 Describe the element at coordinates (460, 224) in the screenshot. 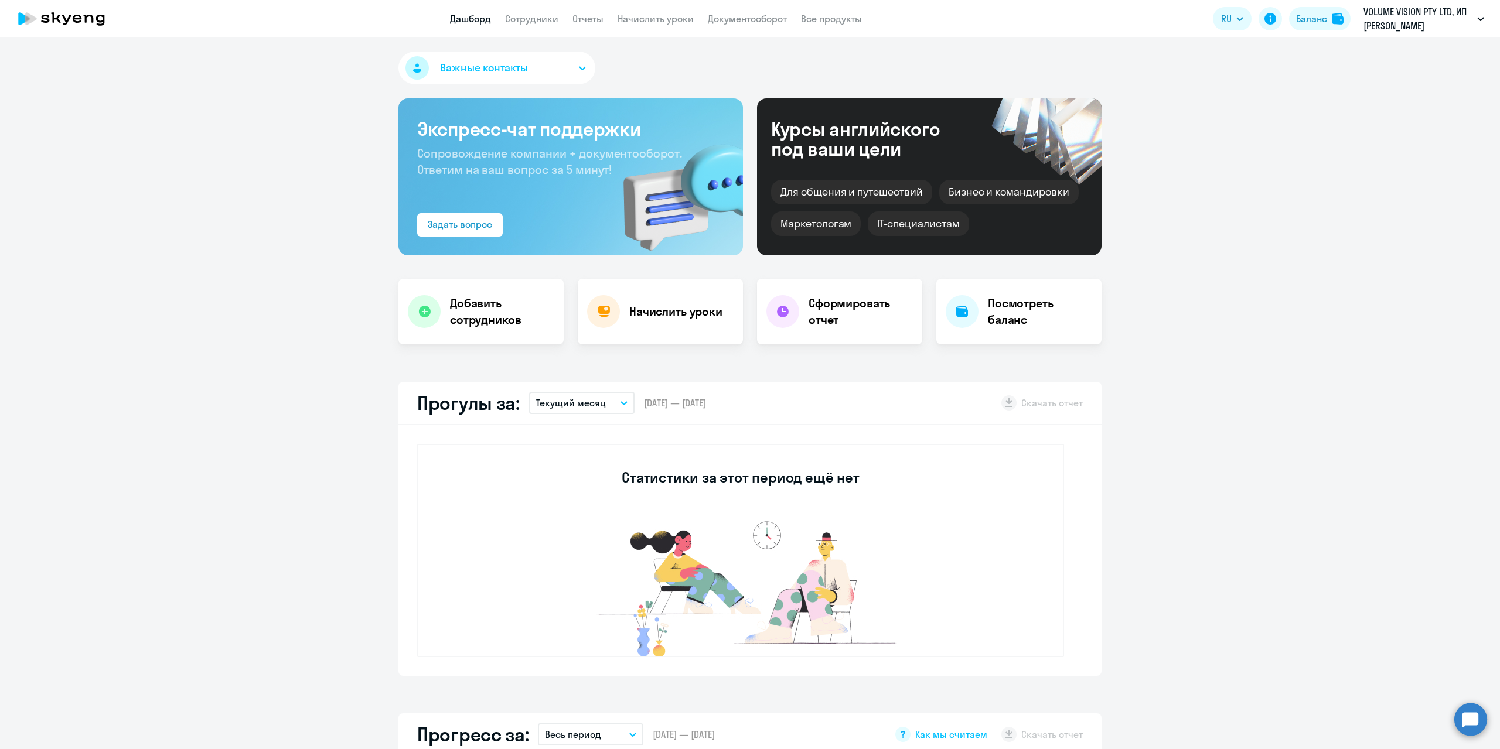

I see `div: Задать вопрос` at that location.